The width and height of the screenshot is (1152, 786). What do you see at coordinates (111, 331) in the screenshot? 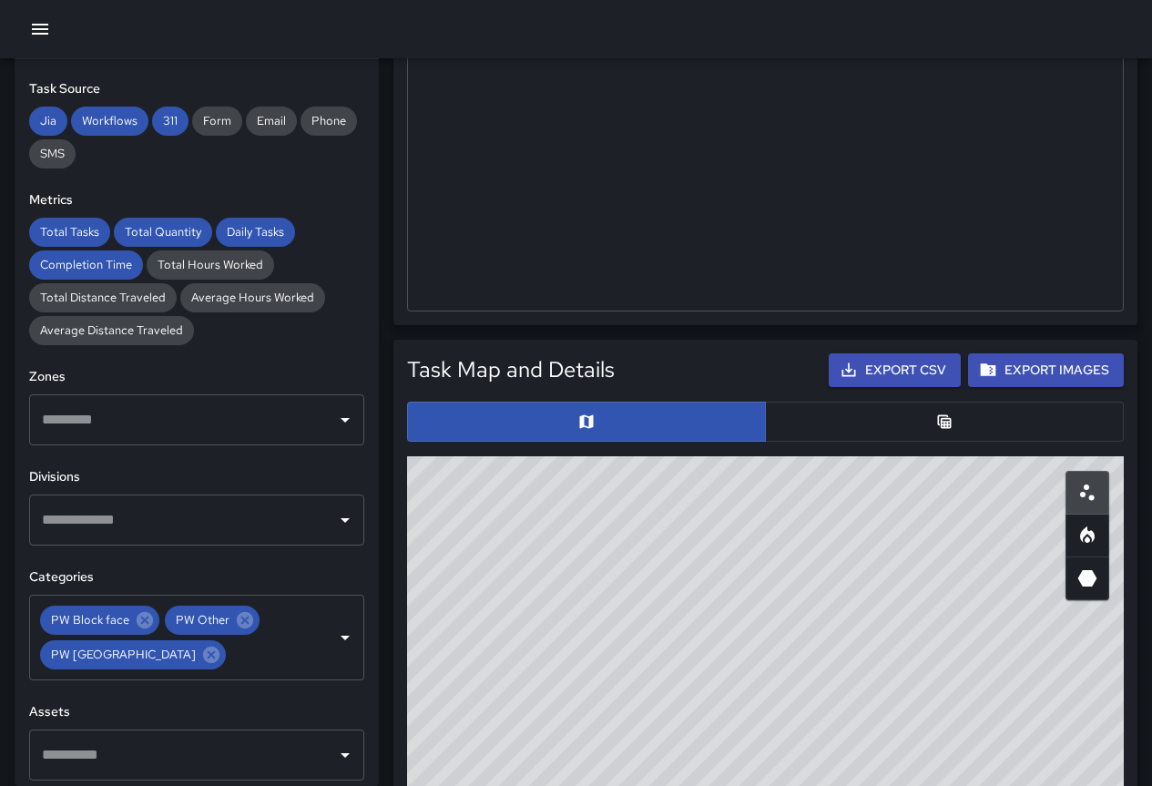
I see `div: Average Distance Traveled` at bounding box center [111, 331].